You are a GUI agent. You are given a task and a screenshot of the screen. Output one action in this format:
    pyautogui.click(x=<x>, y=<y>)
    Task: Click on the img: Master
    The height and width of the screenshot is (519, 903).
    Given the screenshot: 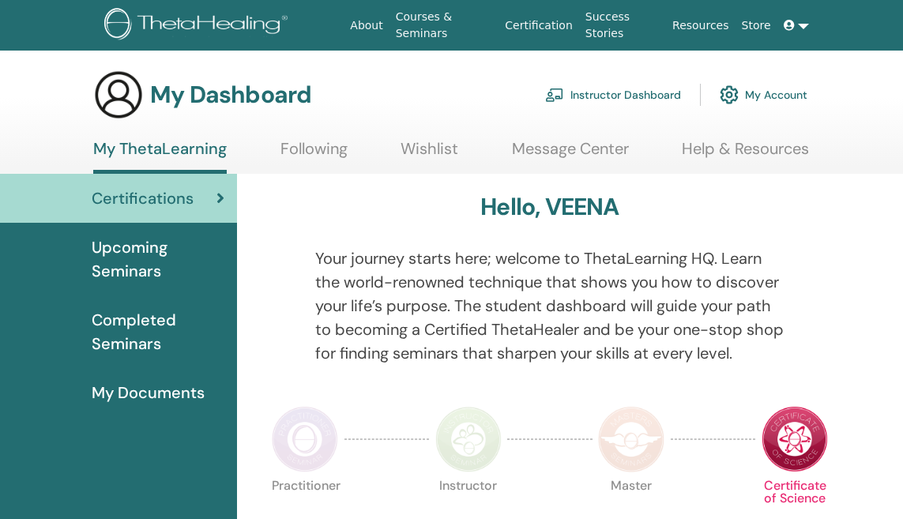 What is the action you would take?
    pyautogui.click(x=631, y=439)
    